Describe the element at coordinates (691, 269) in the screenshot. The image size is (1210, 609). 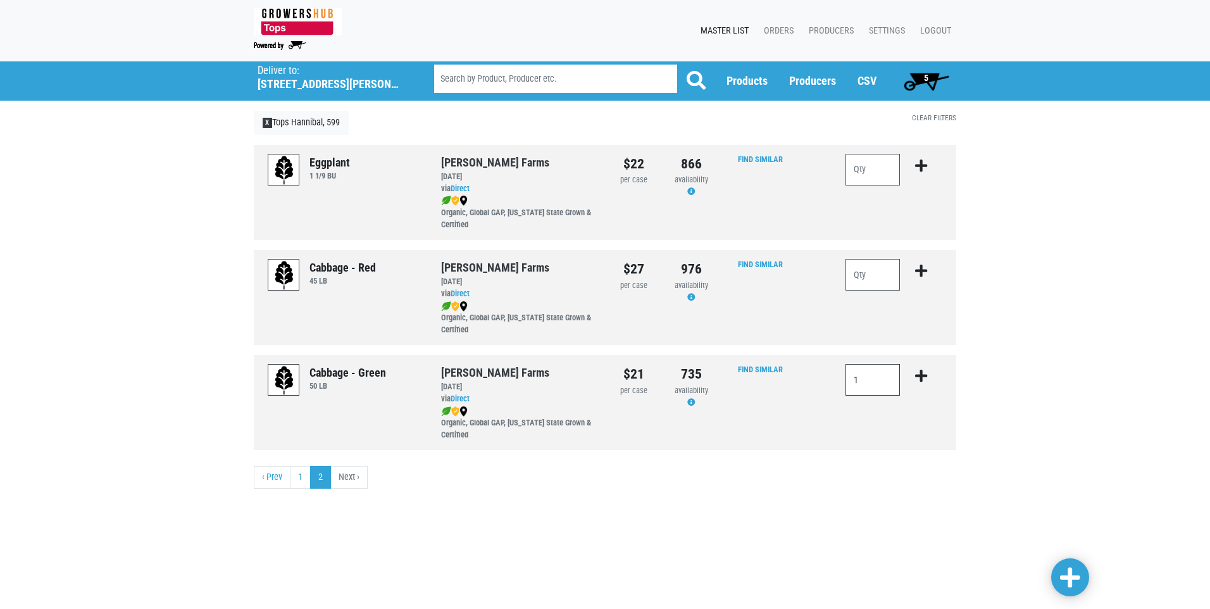
I see `div: 976` at that location.